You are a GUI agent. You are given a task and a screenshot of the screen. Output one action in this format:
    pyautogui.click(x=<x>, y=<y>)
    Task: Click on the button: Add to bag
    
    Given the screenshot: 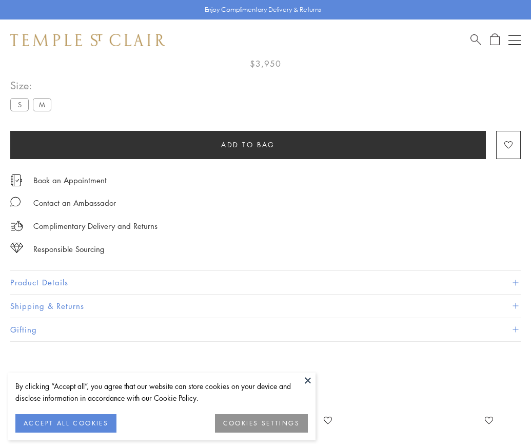 What is the action you would take?
    pyautogui.click(x=248, y=145)
    